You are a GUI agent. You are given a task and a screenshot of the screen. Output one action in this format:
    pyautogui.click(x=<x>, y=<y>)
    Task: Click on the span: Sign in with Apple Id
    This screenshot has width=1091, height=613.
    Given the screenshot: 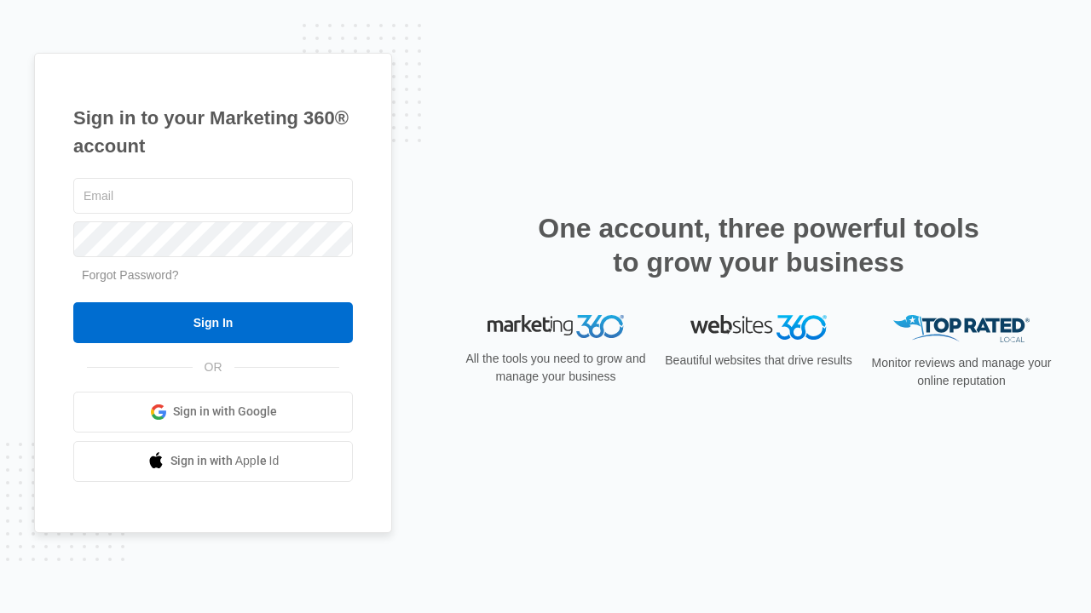 What is the action you would take?
    pyautogui.click(x=225, y=461)
    